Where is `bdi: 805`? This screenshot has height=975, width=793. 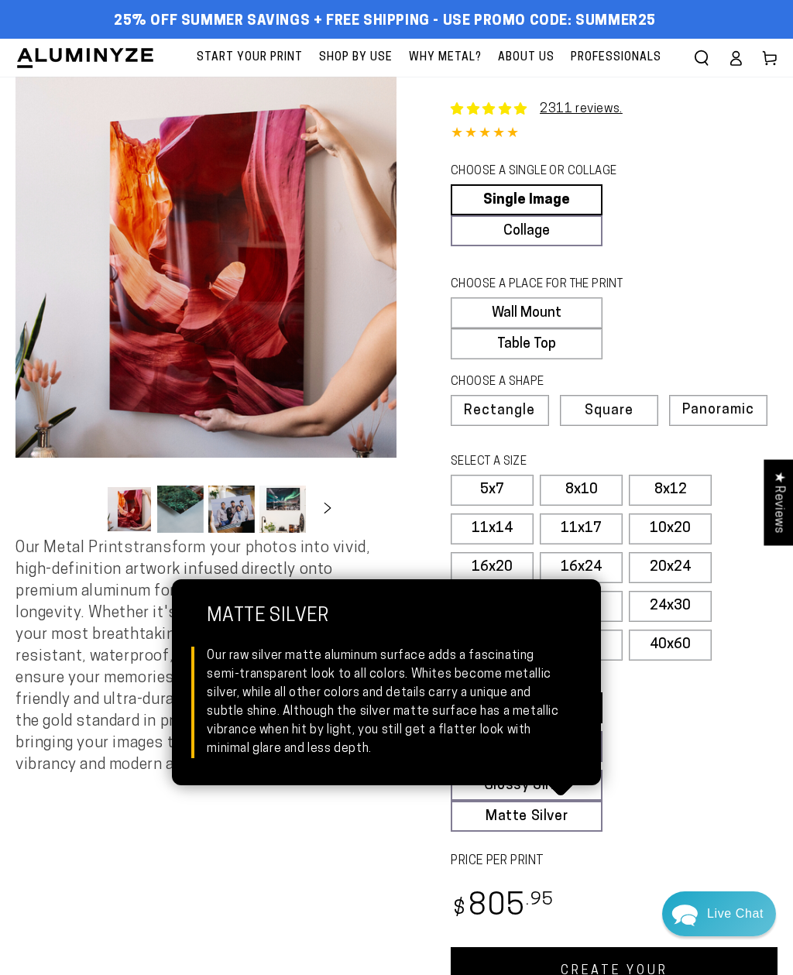
bdi: 805 is located at coordinates (502, 907).